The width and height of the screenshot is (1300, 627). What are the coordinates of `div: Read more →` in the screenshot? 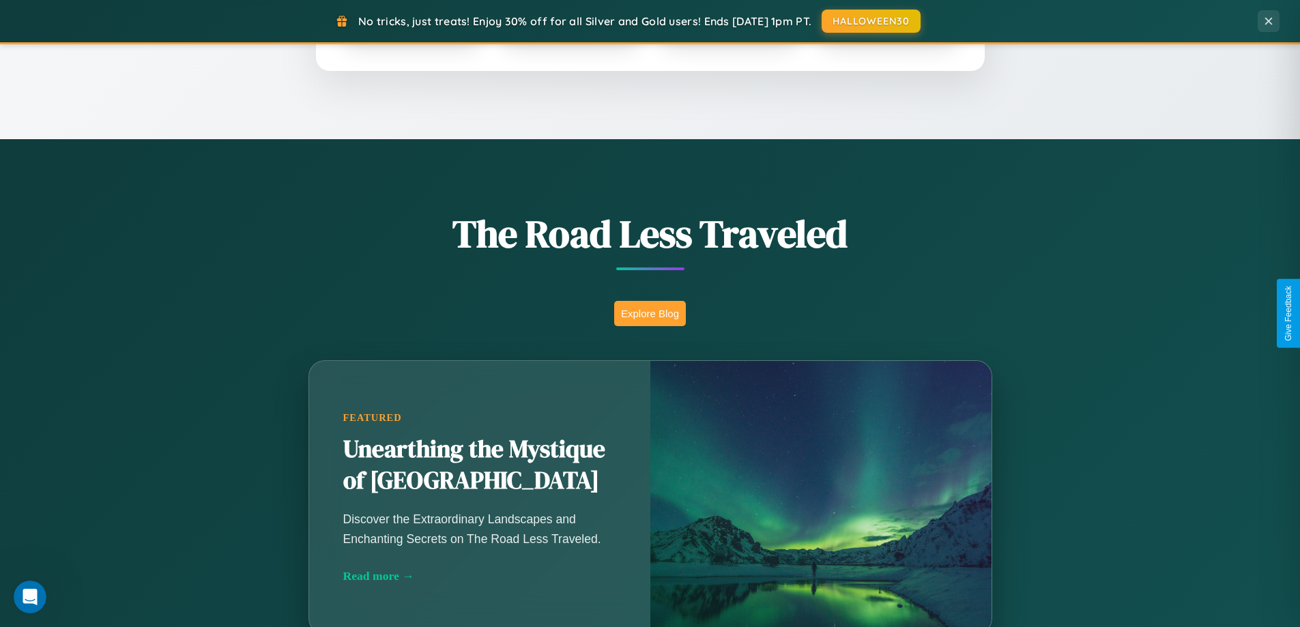 It's located at (480, 576).